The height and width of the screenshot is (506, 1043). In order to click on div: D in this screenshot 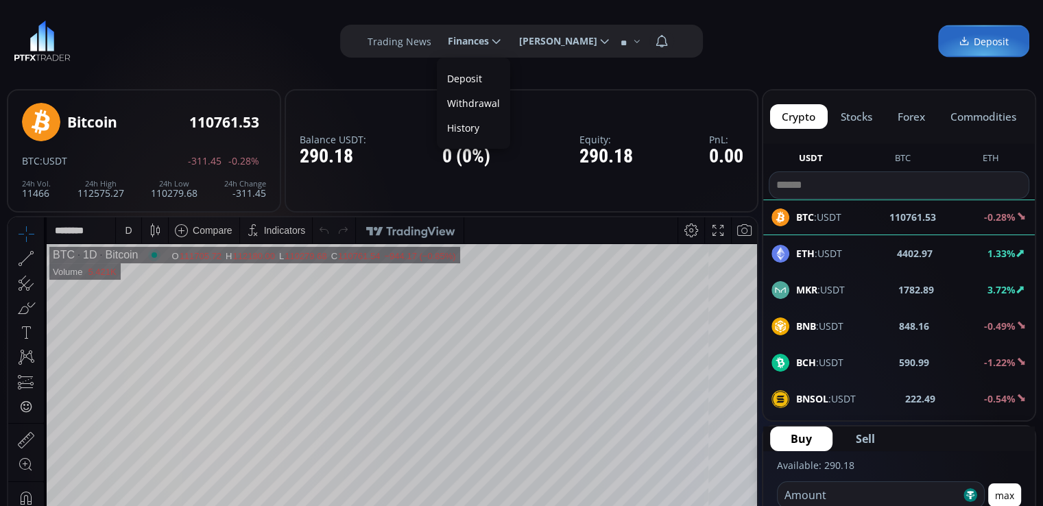, I will do `click(120, 13)`.